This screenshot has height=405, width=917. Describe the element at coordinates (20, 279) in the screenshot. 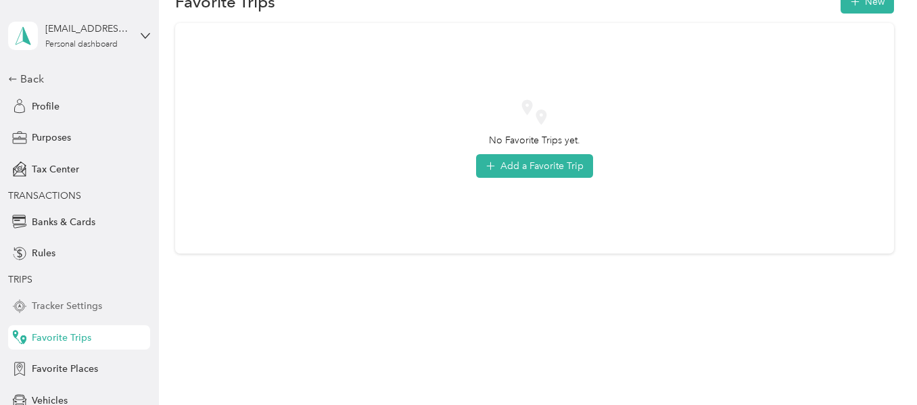

I see `span: TRIPS` at that location.